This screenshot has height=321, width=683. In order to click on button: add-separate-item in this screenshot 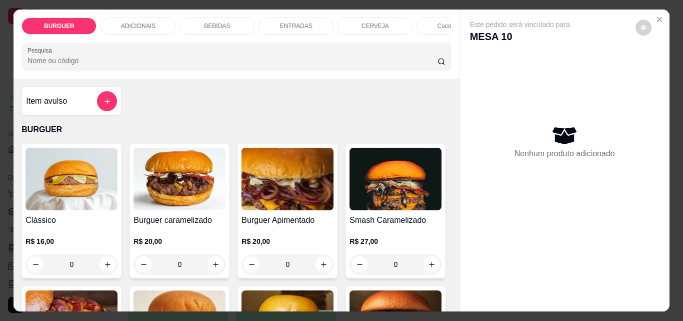, I will do `click(107, 101)`.